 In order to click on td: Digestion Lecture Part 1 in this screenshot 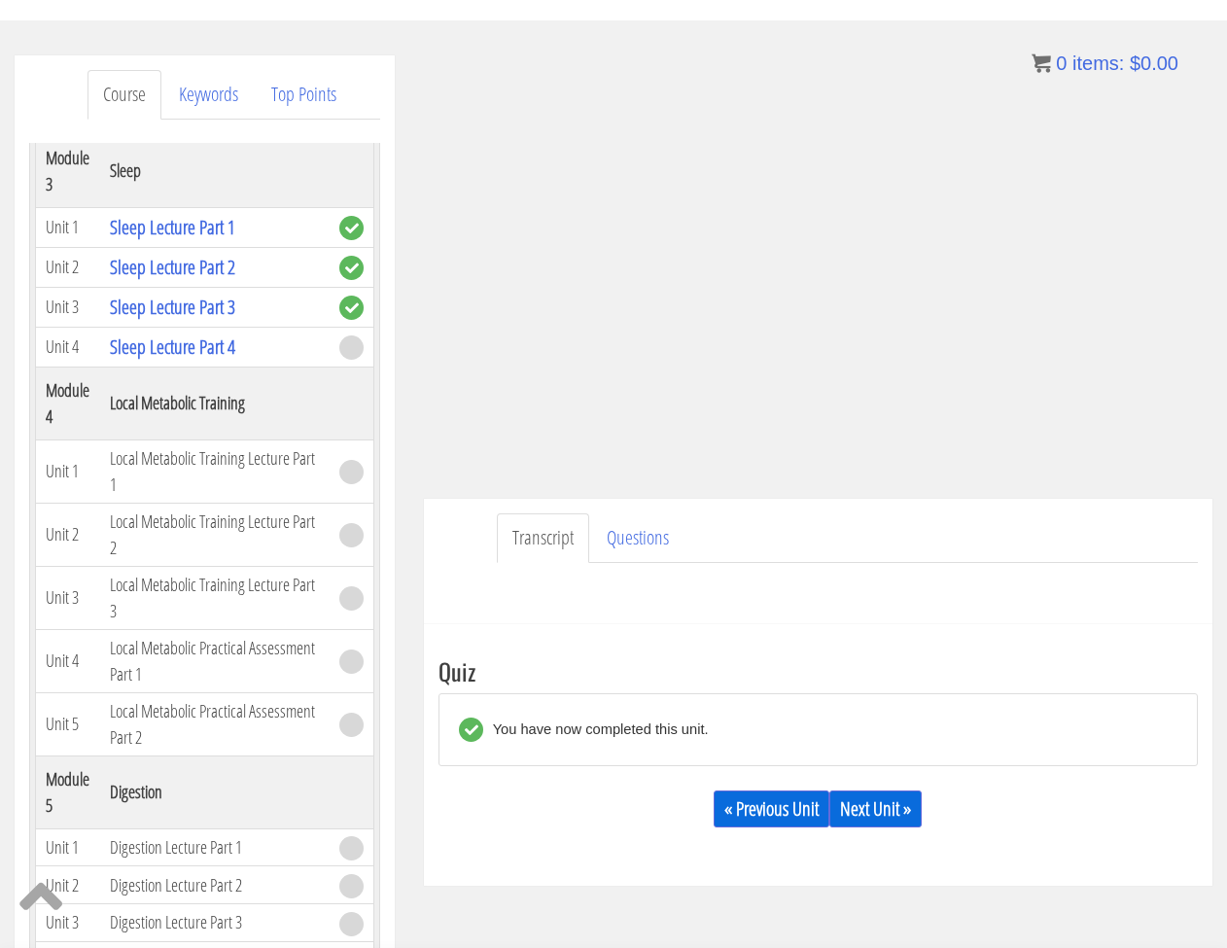, I will do `click(214, 847)`.